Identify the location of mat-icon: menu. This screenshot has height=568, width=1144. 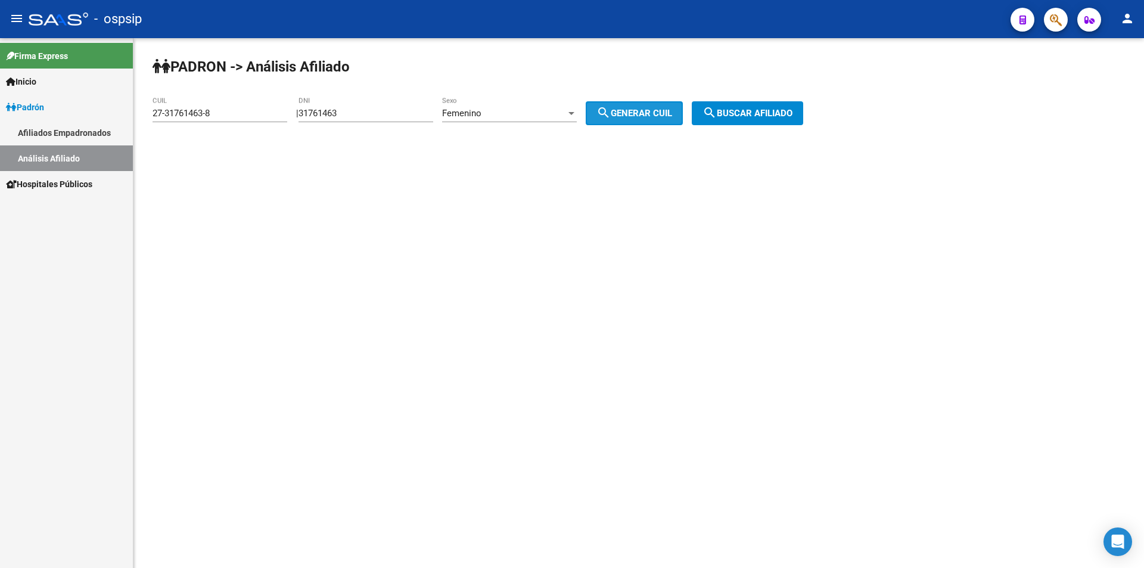
(17, 18).